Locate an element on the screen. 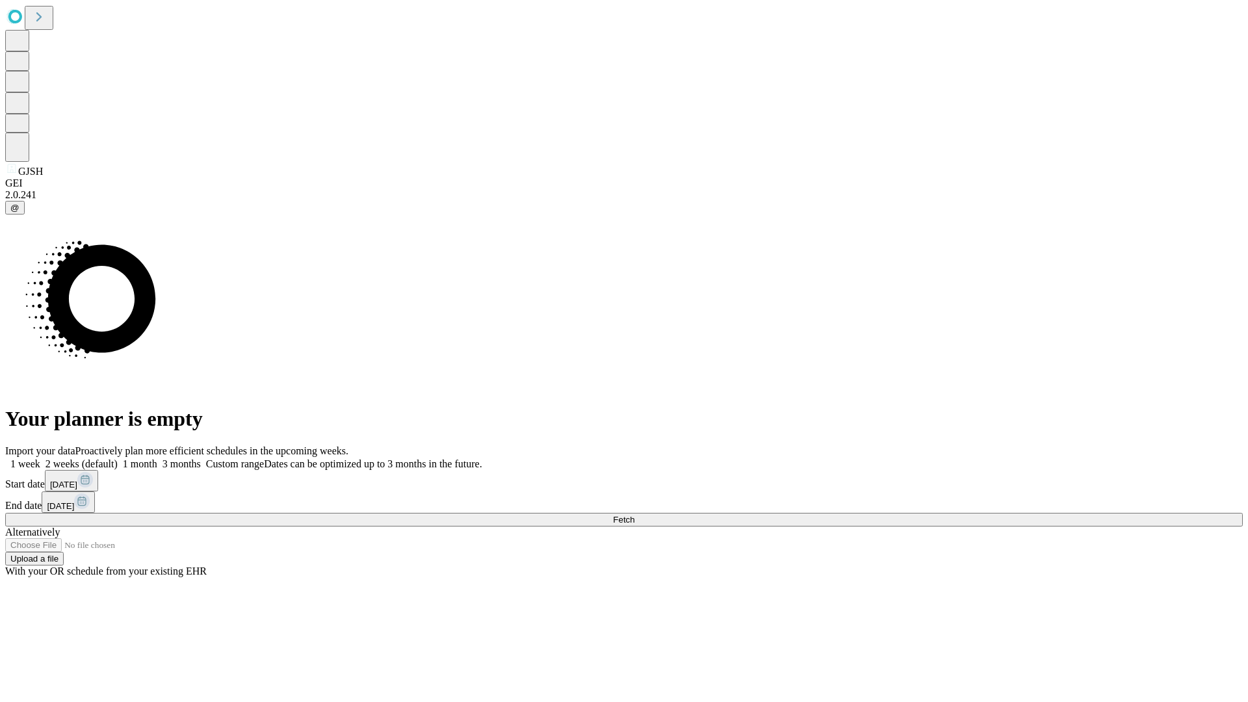  span: 3 months is located at coordinates (181, 463).